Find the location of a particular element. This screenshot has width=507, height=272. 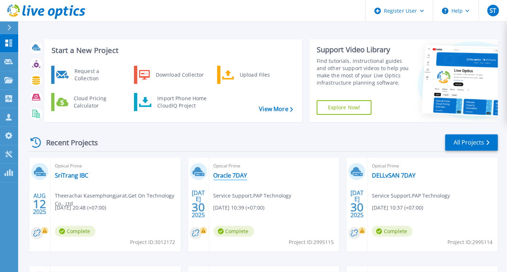

a: All Projects is located at coordinates (471, 142).